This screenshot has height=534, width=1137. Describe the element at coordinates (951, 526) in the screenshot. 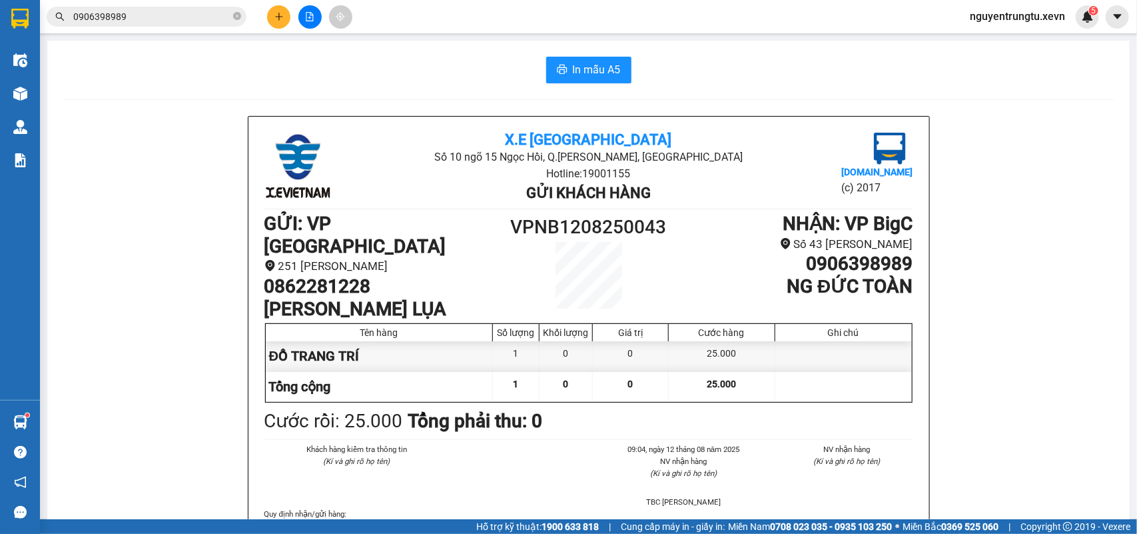

I see `span: Miền Bắc` at that location.